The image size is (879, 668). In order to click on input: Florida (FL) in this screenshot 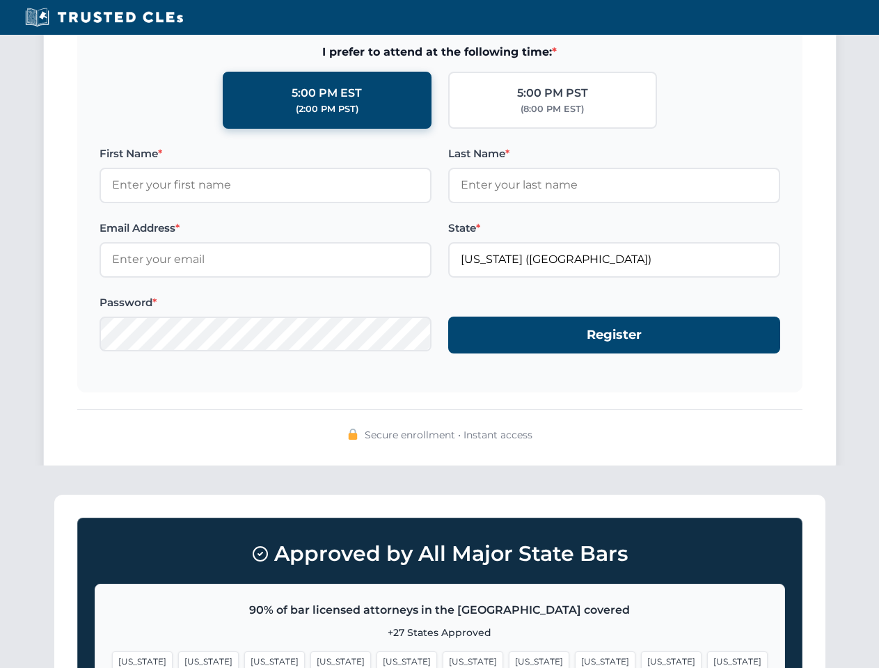, I will do `click(614, 259)`.